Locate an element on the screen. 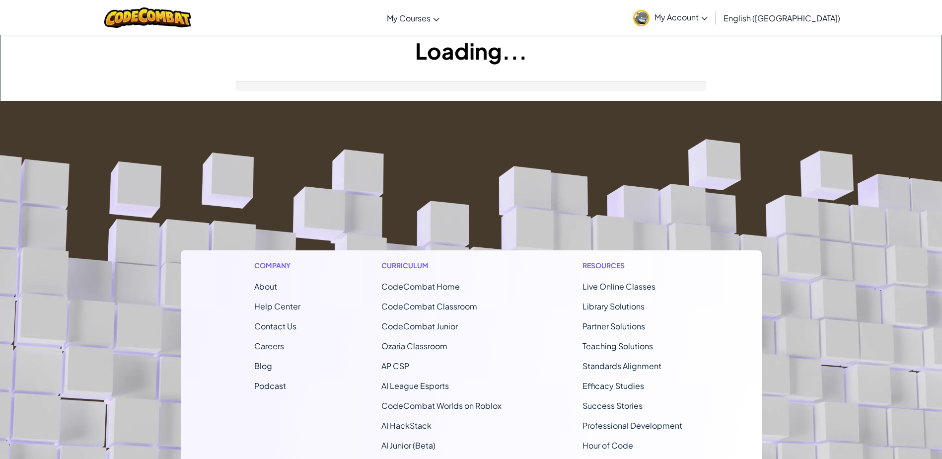 The image size is (942, 459). a: Blog is located at coordinates (263, 365).